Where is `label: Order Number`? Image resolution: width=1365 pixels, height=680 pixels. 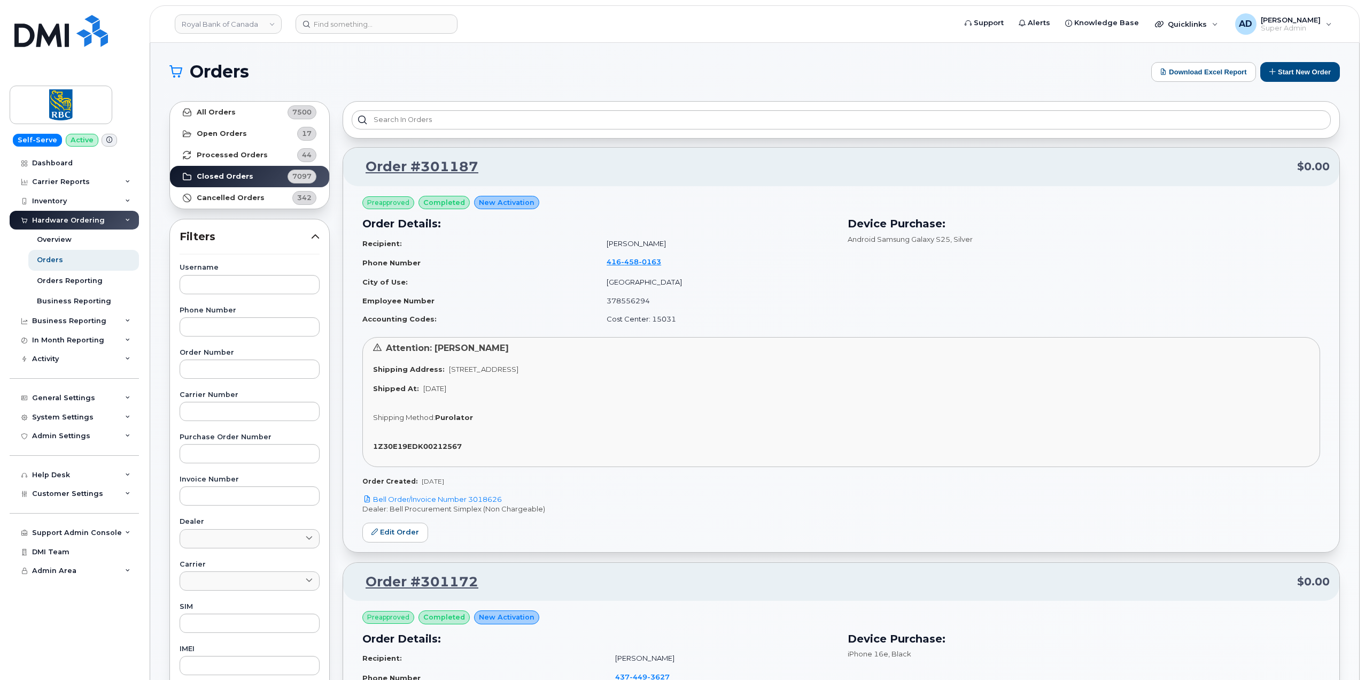 label: Order Number is located at coordinates (250, 352).